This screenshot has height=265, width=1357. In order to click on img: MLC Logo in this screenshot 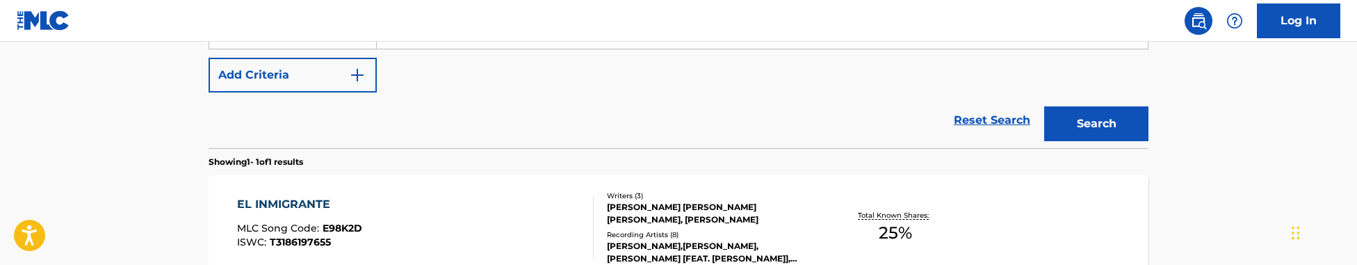, I will do `click(43, 20)`.